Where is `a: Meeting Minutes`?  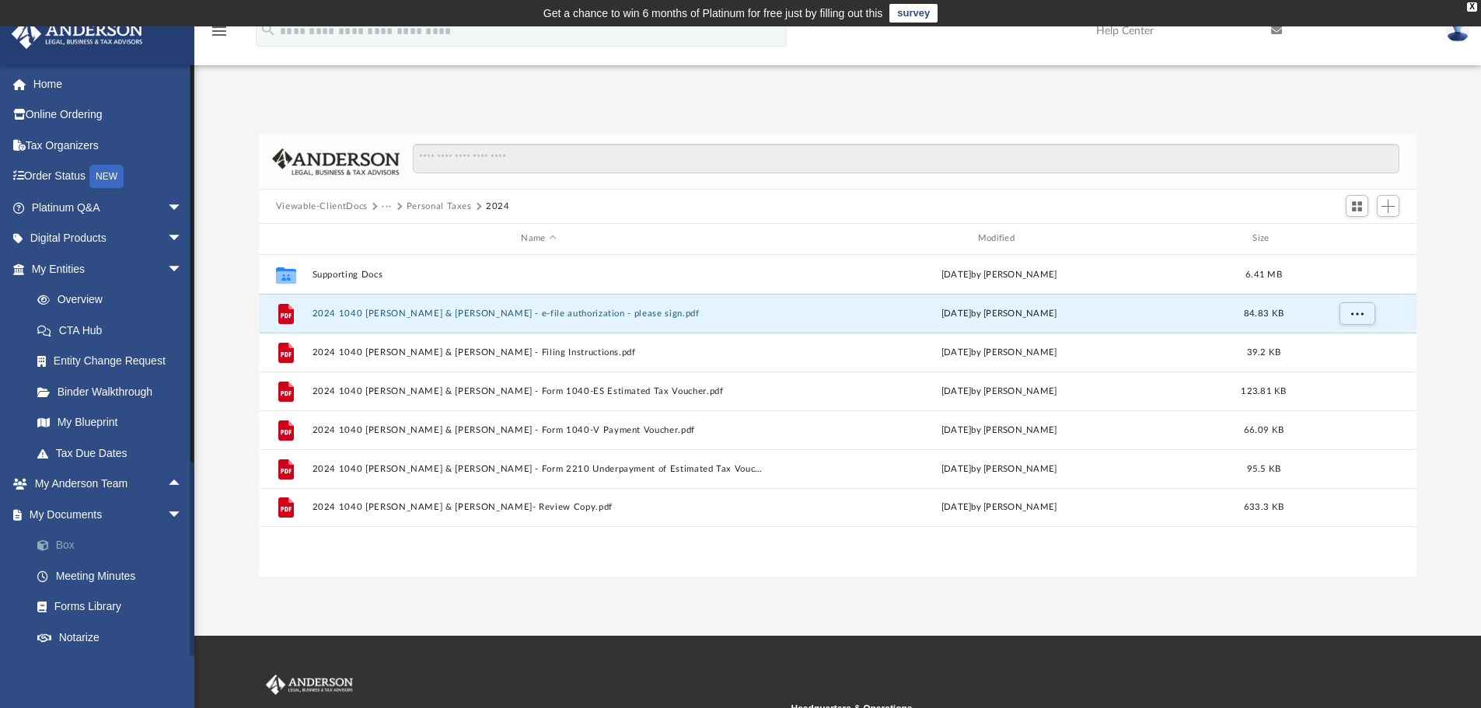
a: Meeting Minutes is located at coordinates (114, 576).